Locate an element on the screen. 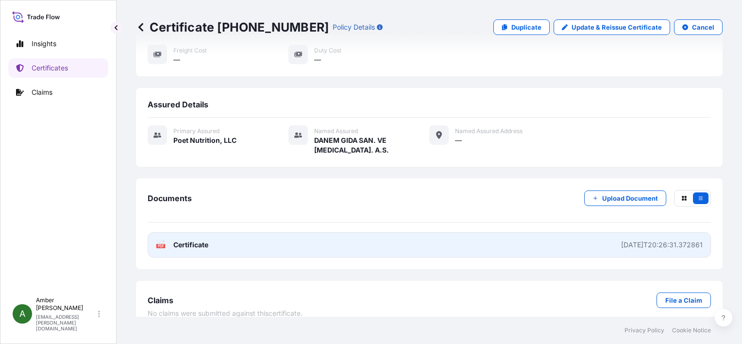  span: Claims is located at coordinates (160, 300).